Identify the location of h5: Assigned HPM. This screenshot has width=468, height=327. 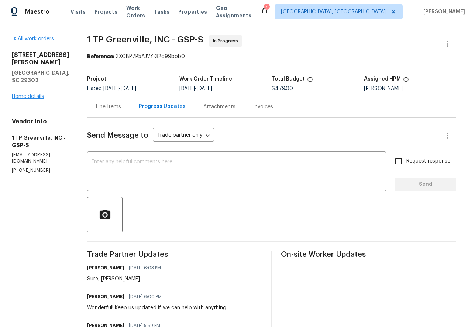
(383, 79).